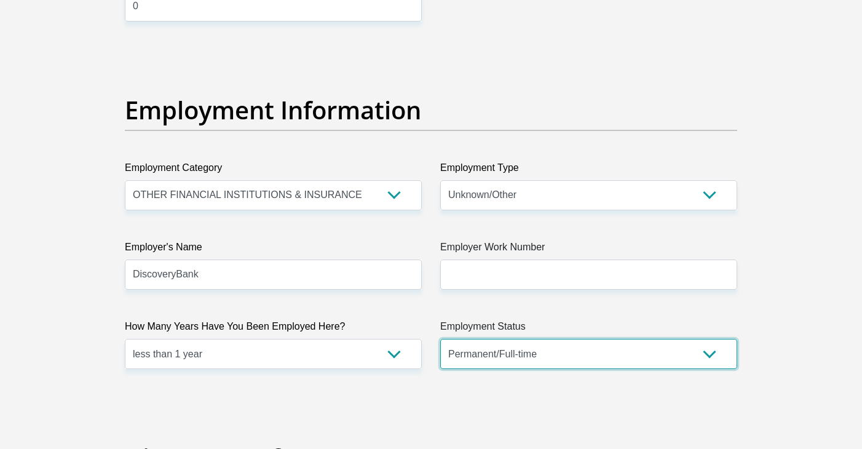 The image size is (862, 449). I want to click on input: Employer's Name, so click(273, 274).